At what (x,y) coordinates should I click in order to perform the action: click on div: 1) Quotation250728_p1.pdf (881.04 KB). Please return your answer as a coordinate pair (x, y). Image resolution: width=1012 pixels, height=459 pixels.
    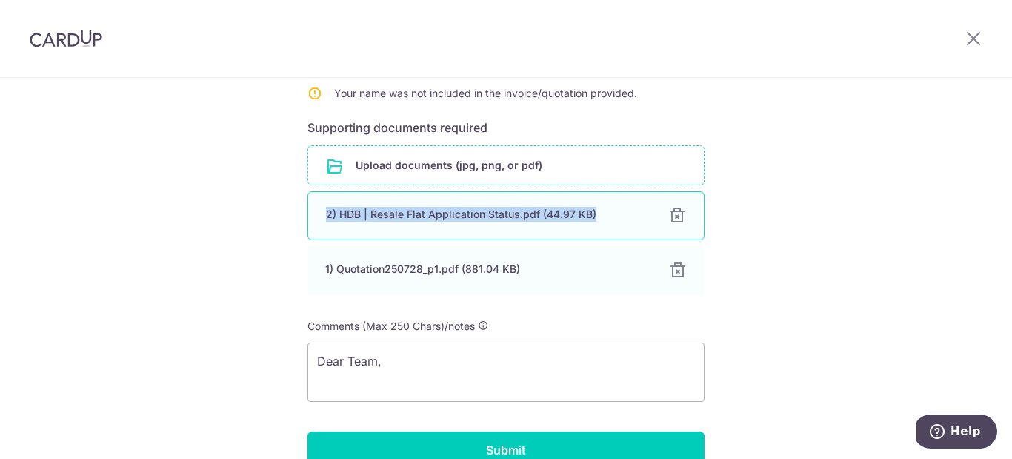
    Looking at the image, I should click on (488, 269).